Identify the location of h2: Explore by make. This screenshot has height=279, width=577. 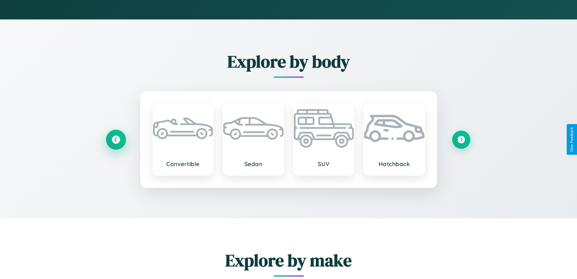
(289, 260).